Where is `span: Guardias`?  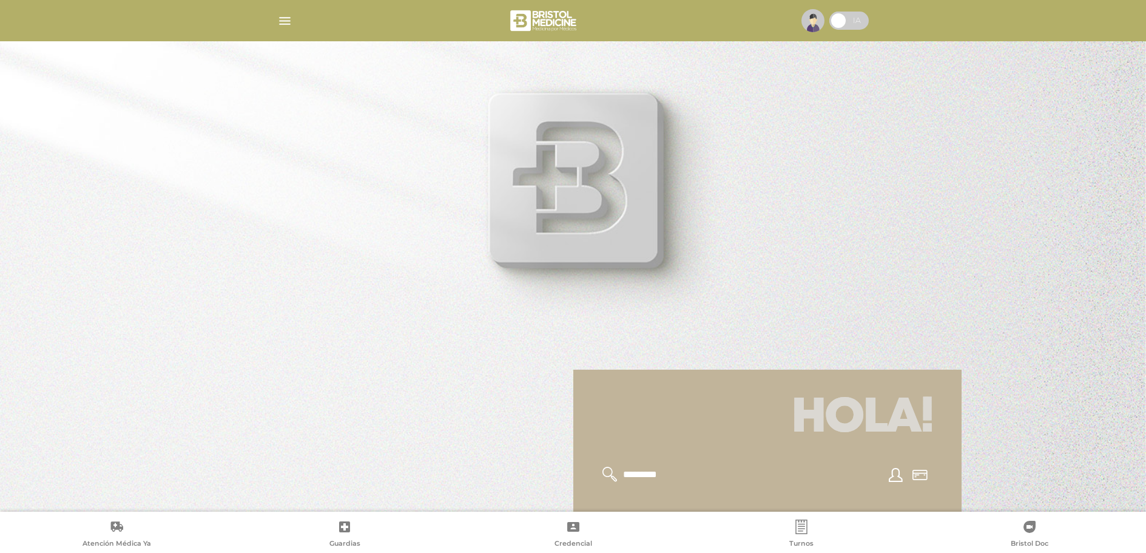
span: Guardias is located at coordinates (345, 544).